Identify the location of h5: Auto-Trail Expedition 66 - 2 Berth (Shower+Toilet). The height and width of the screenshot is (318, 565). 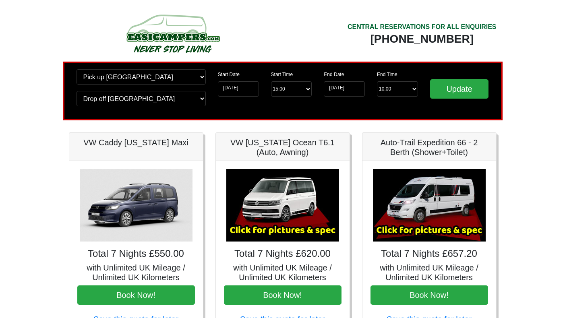
(429, 147).